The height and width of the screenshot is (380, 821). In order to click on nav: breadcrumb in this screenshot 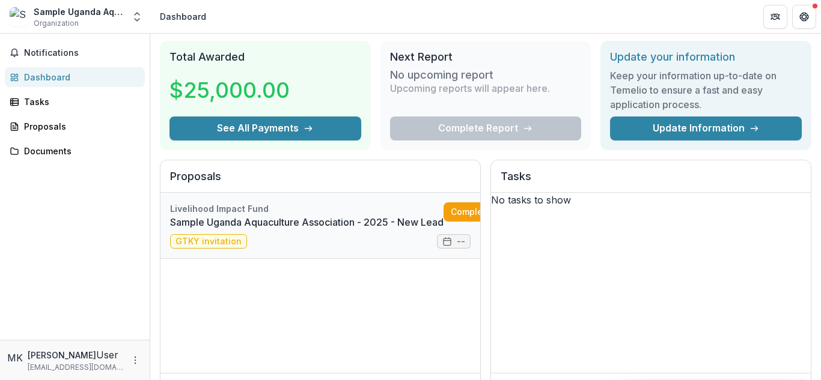, I will do `click(183, 16)`.